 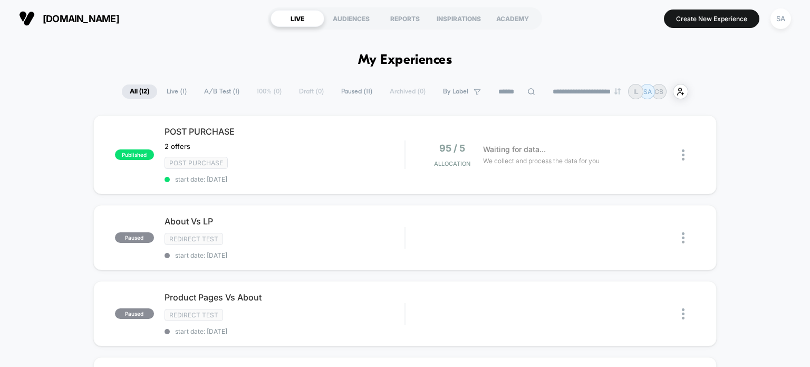 I want to click on button: Create New Experience, so click(x=712, y=18).